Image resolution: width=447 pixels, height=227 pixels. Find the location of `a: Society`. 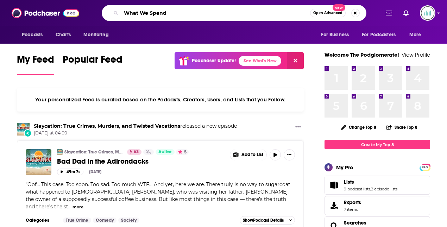

a: Society is located at coordinates (129, 220).